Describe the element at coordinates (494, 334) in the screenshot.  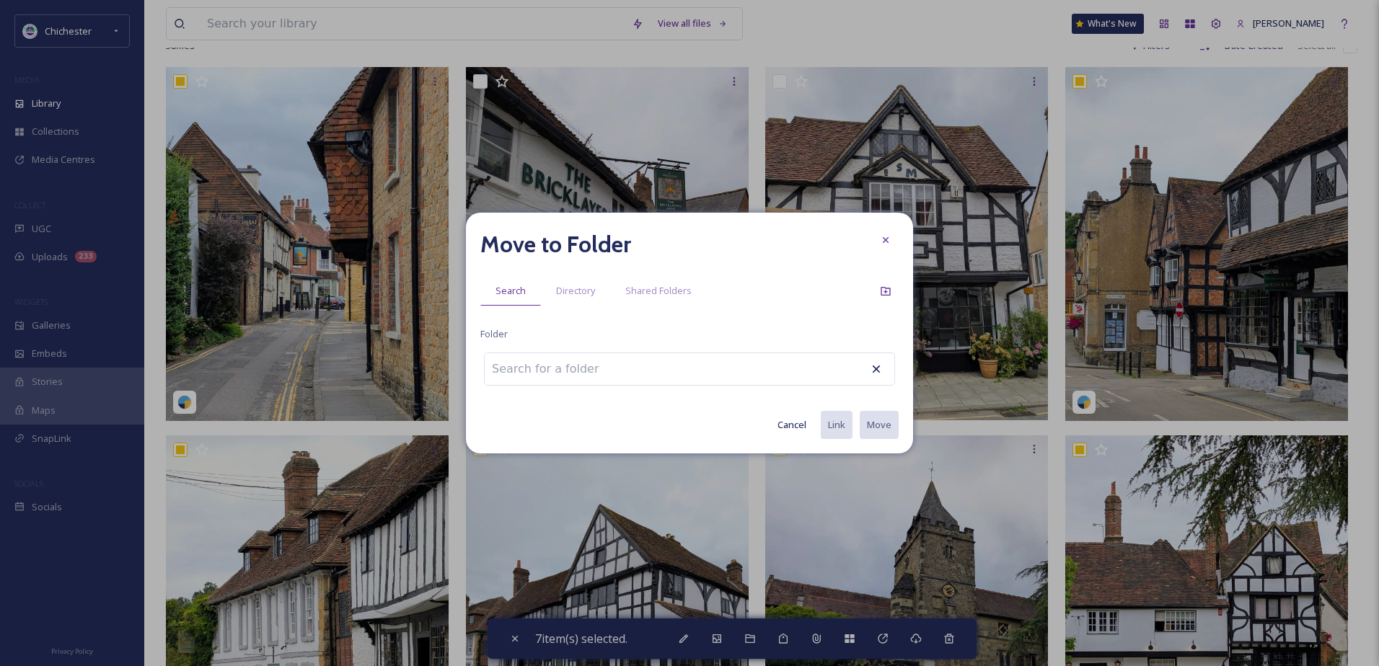
I see `span: Folder` at that location.